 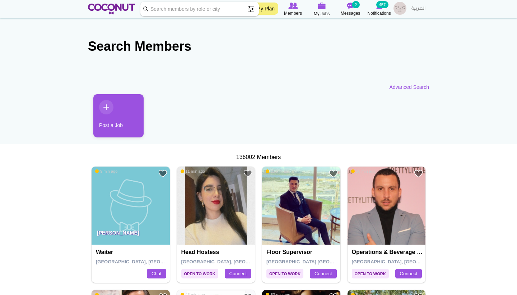 What do you see at coordinates (364, 171) in the screenshot?
I see `span: 26 min ago` at bounding box center [364, 171].